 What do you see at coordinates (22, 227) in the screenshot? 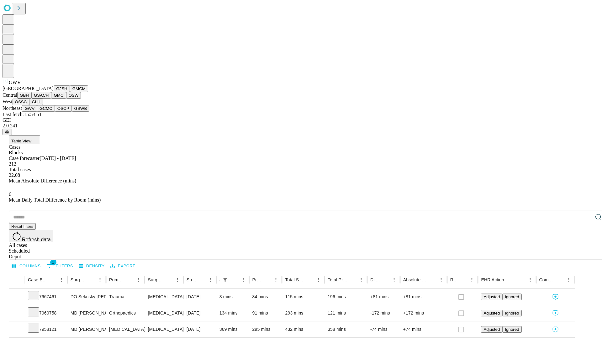
I see `span: Reset filters` at bounding box center [22, 227].